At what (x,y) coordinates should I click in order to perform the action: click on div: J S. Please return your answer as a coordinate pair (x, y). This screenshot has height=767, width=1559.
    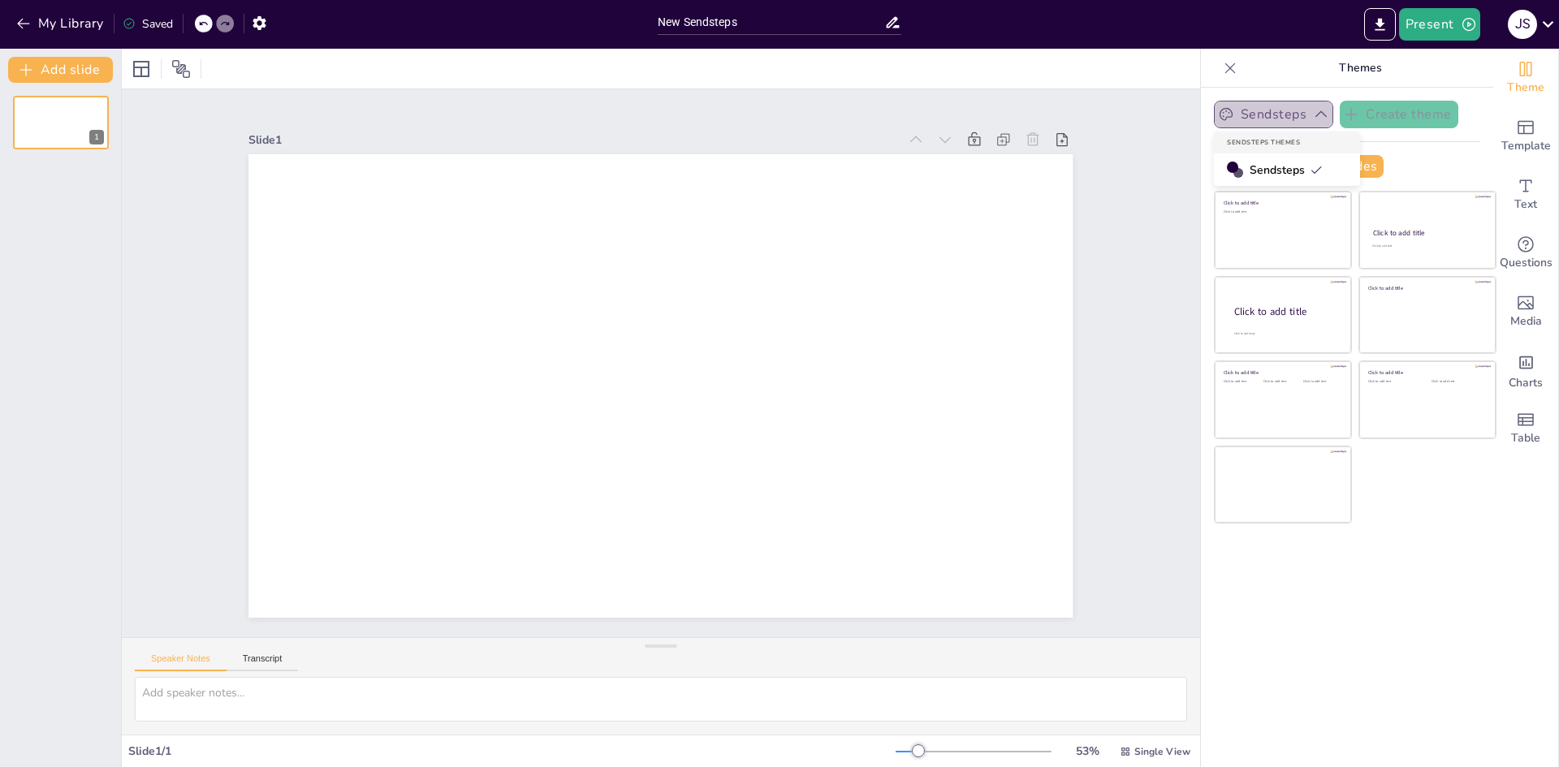
    Looking at the image, I should click on (1523, 24).